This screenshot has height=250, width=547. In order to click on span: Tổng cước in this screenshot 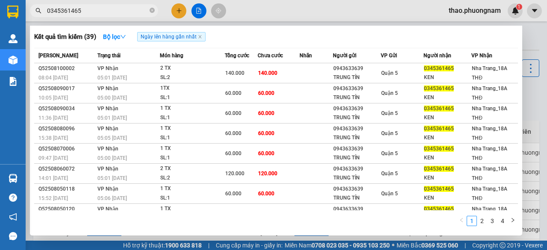, I will do `click(237, 56)`.